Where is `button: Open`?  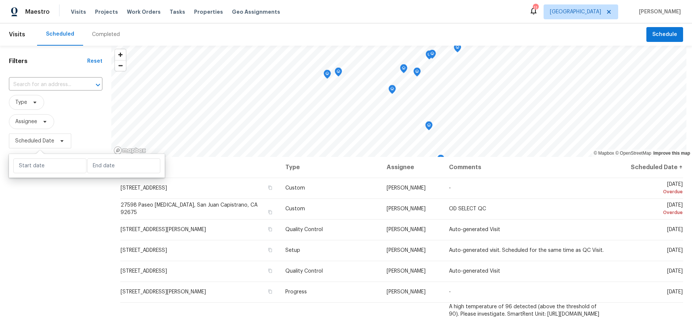
button: Open is located at coordinates (98, 85).